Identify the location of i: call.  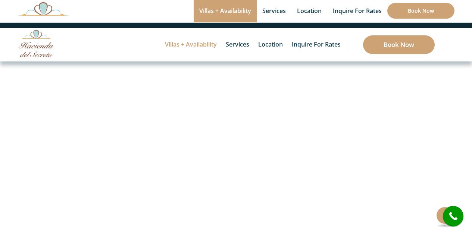
(453, 216).